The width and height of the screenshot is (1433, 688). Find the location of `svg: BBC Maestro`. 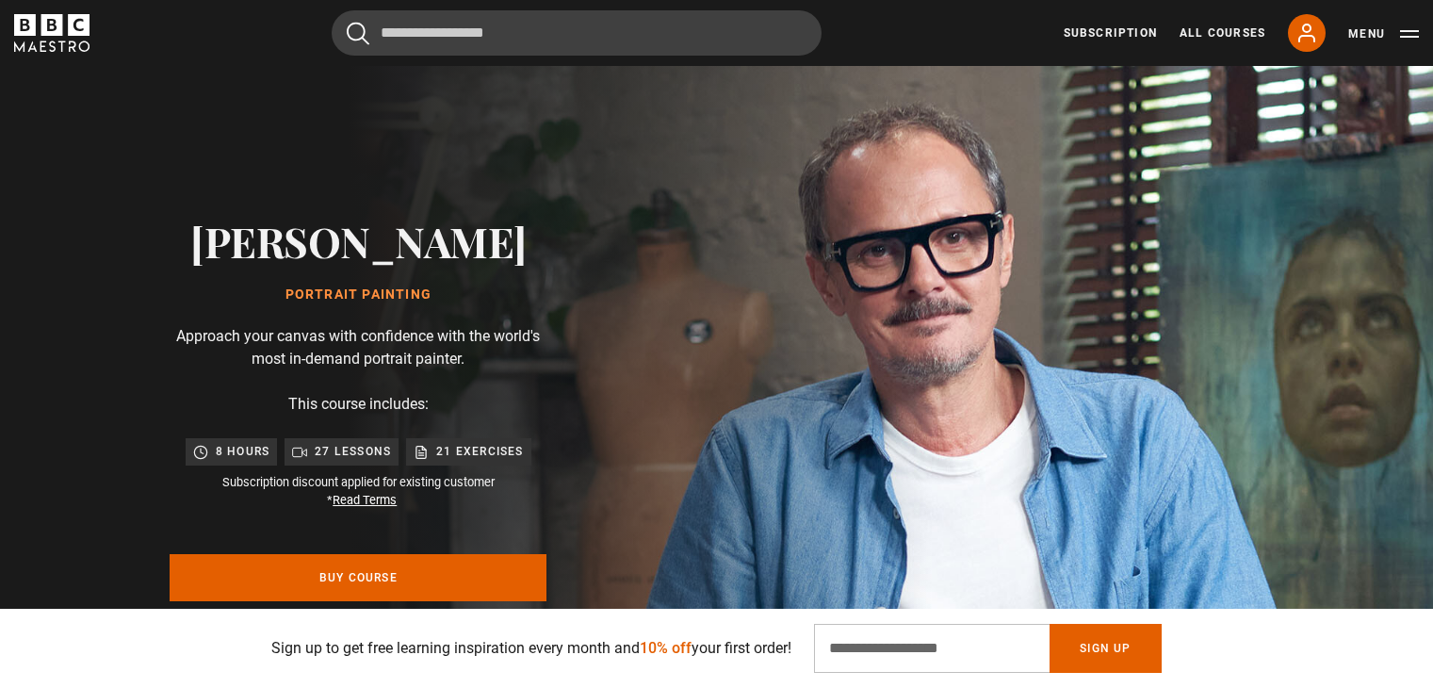

svg: BBC Maestro is located at coordinates (52, 33).